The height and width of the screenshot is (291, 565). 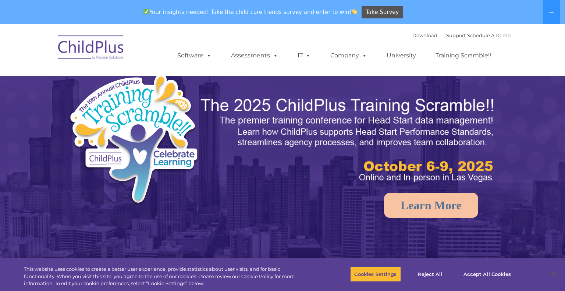 I want to click on a: Take Survey, so click(x=382, y=12).